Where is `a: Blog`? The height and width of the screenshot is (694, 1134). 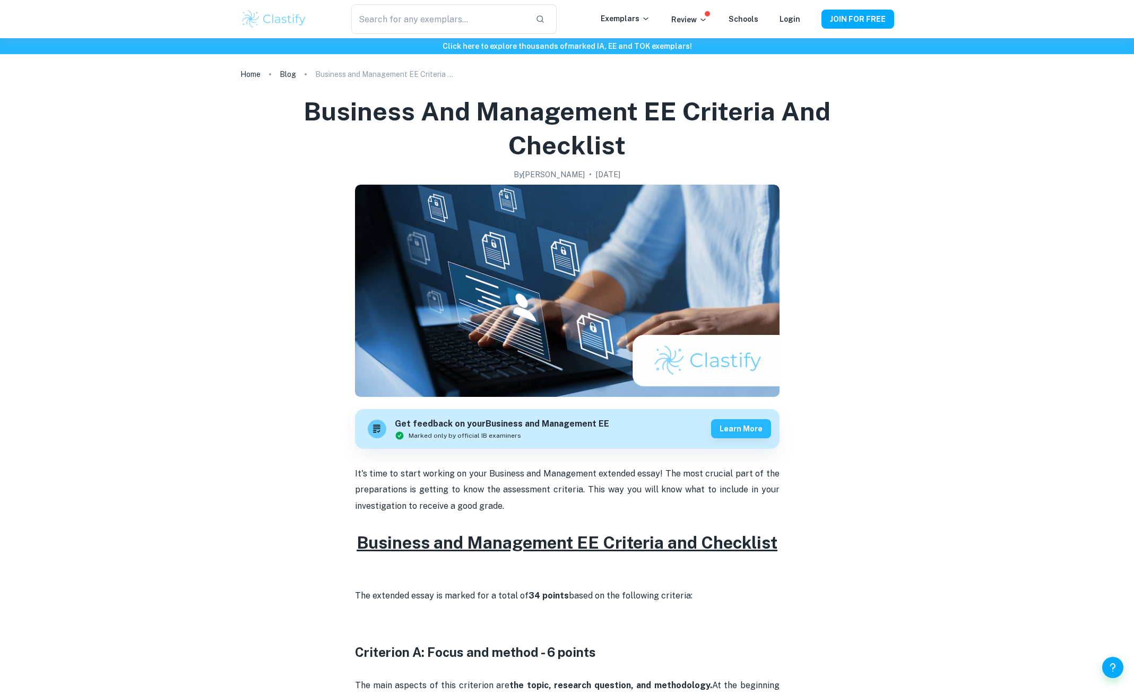 a: Blog is located at coordinates (288, 74).